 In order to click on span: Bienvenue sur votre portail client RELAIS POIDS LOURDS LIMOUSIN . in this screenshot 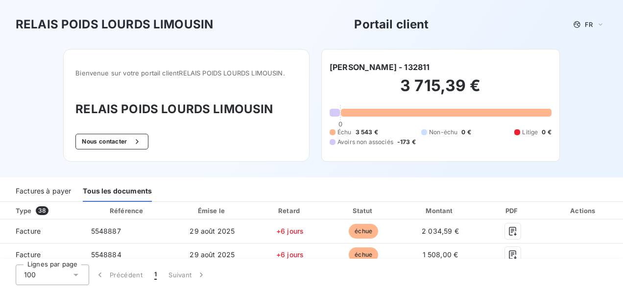, I will do `click(186, 73)`.